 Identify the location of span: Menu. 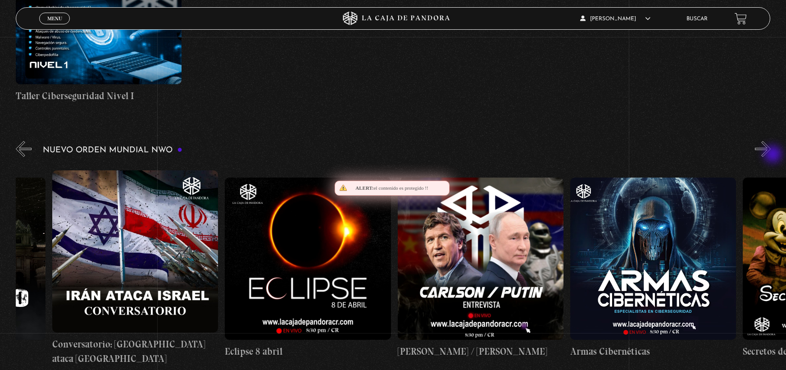
(55, 18).